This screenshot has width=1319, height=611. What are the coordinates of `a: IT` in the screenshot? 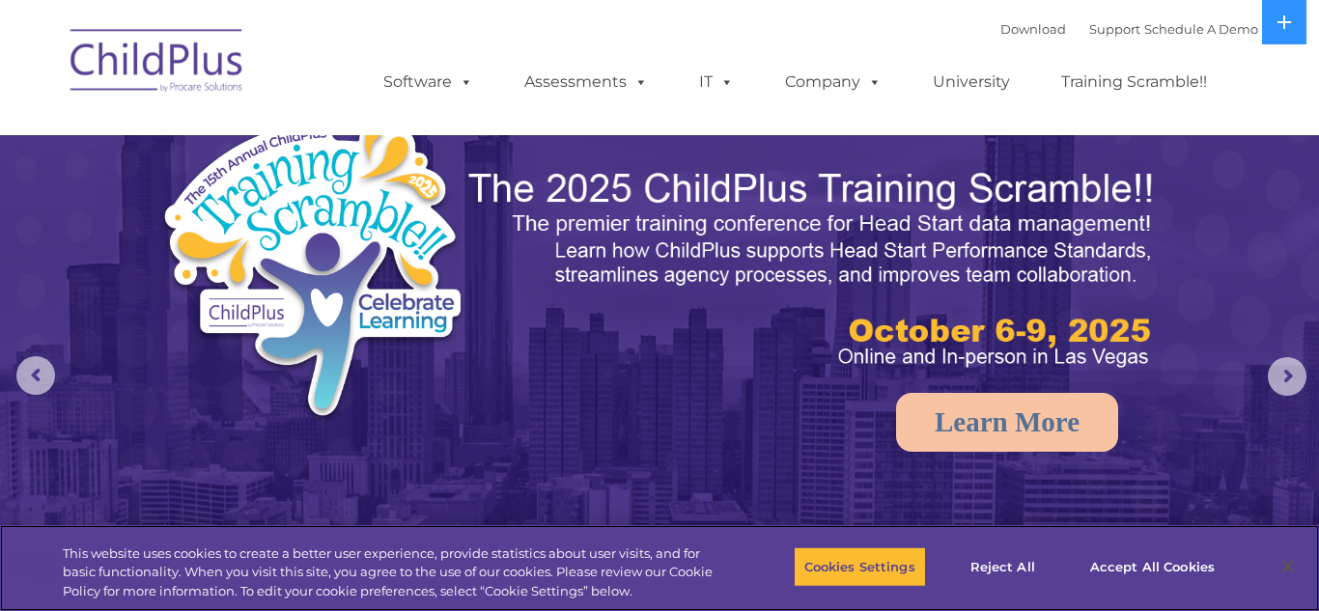 It's located at (716, 82).